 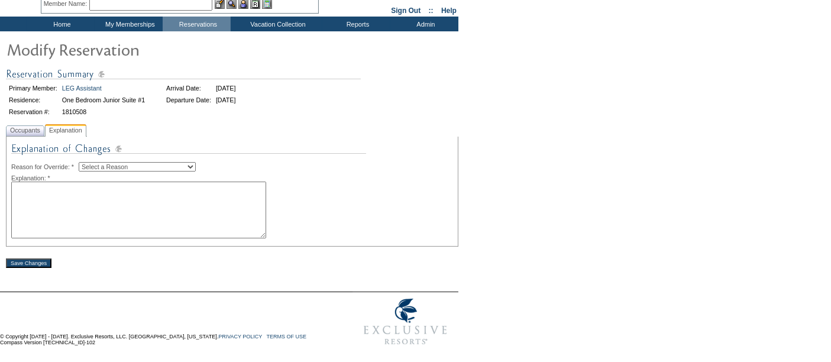 What do you see at coordinates (60, 24) in the screenshot?
I see `td: Home` at bounding box center [60, 24].